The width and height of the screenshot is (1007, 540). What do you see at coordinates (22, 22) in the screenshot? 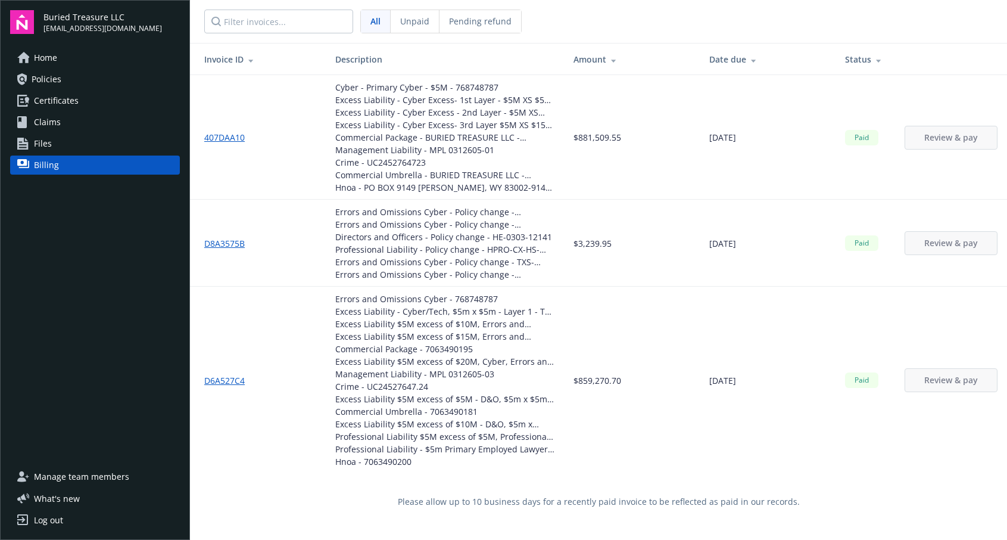
I see `img: navigator-logo.svg` at bounding box center [22, 22].